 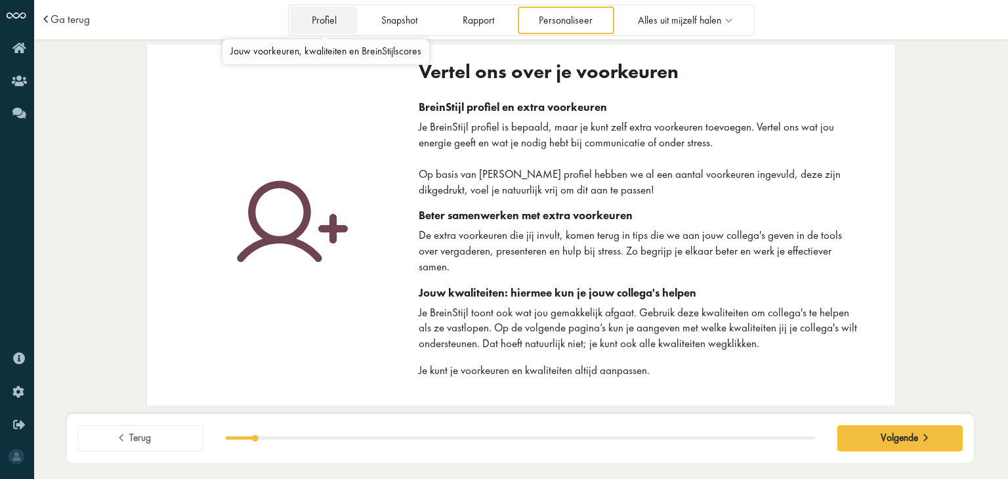 What do you see at coordinates (640, 72) in the screenshot?
I see `div: Vertel ons over je voorkeuren` at bounding box center [640, 72].